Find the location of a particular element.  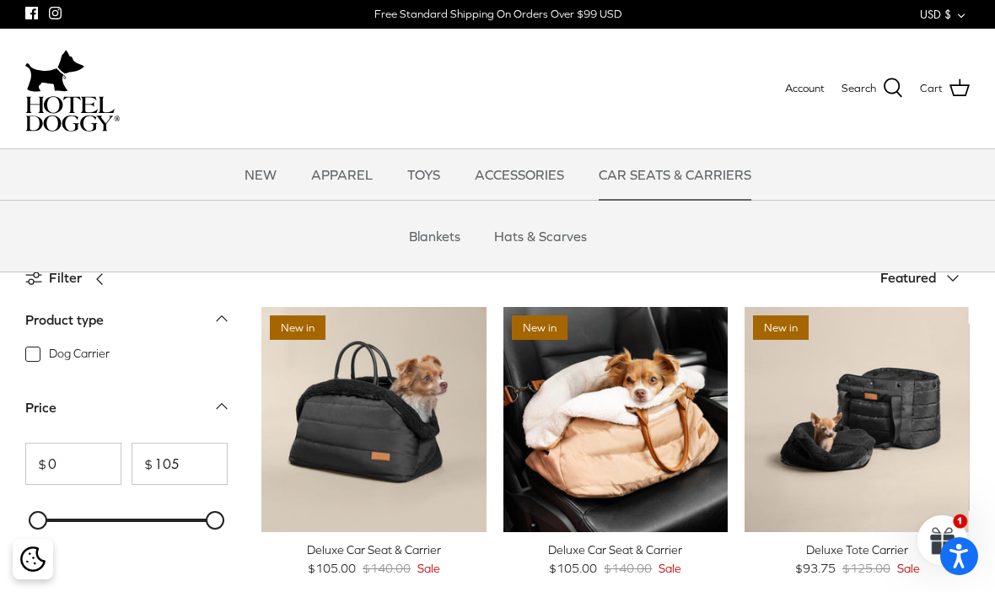

a: Price is located at coordinates (126, 413).